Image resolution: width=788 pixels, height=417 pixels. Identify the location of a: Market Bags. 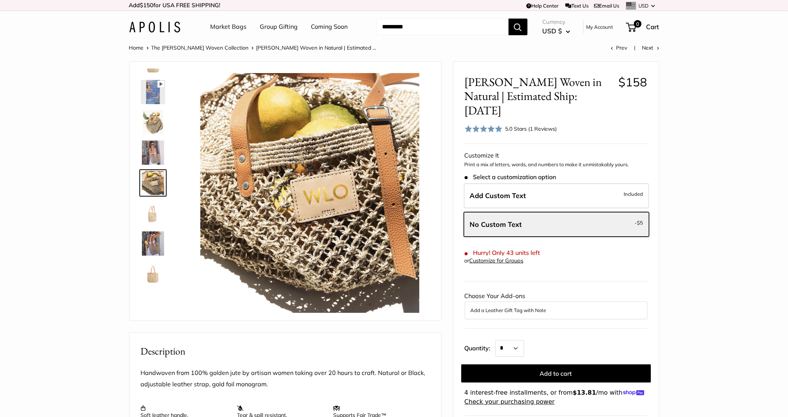
(229, 27).